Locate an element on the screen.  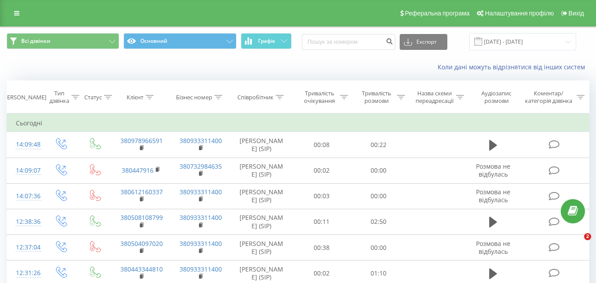
a: 380443344810 is located at coordinates (142, 269).